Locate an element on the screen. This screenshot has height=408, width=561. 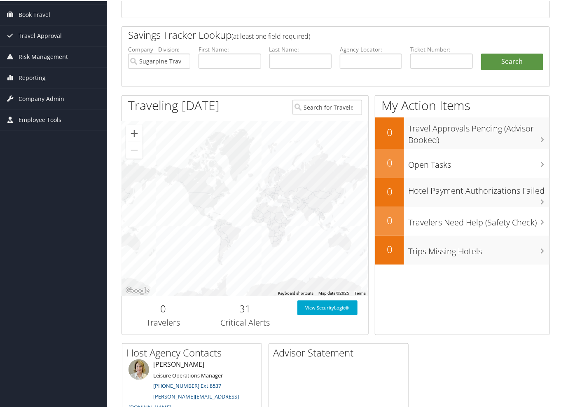
h2: Savings Tracker Lookup is located at coordinates (318, 34).